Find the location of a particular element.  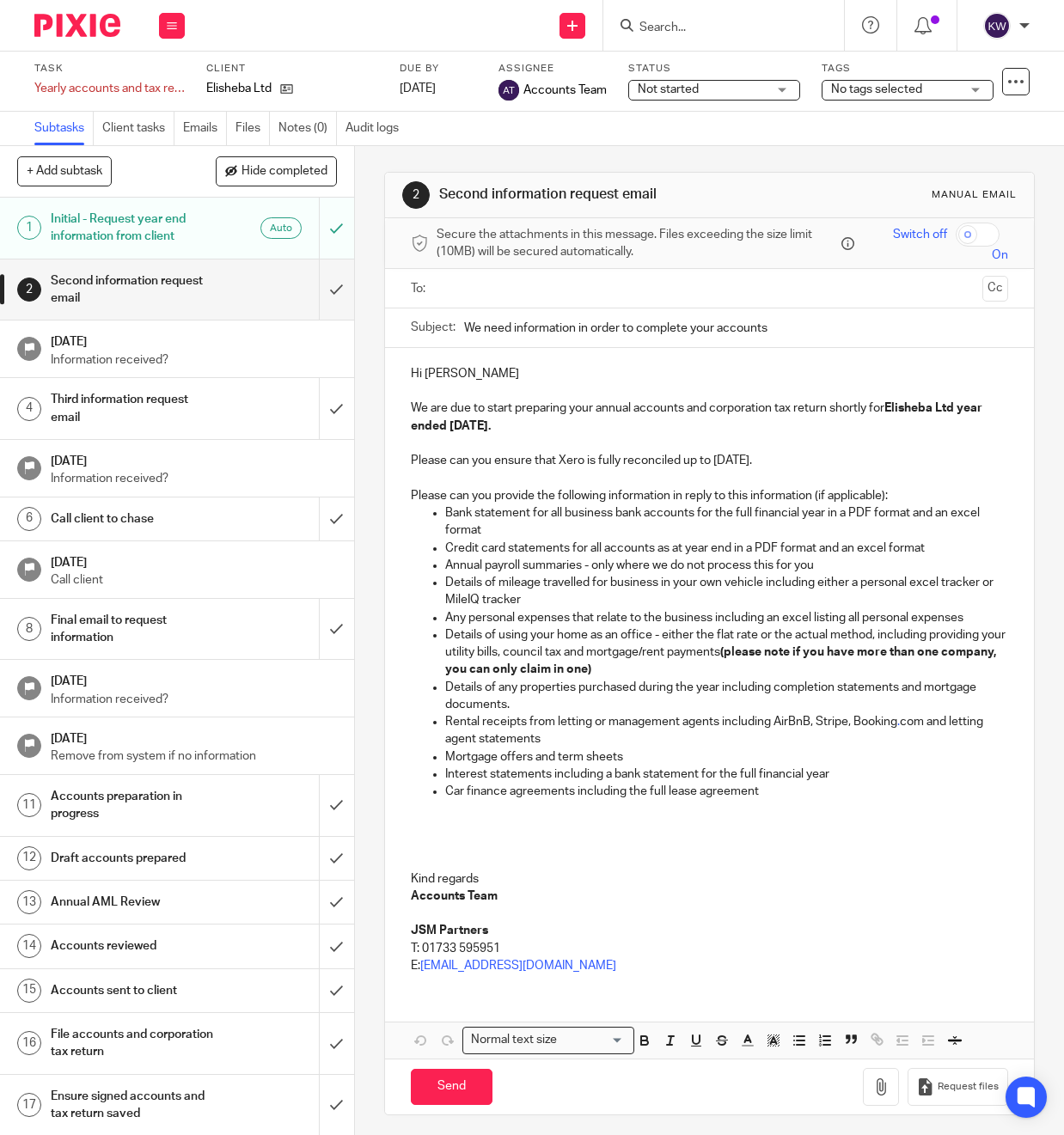

p: We are due to start preparing your annual accounts and corporation tax return shortly for is located at coordinates (709, 416).